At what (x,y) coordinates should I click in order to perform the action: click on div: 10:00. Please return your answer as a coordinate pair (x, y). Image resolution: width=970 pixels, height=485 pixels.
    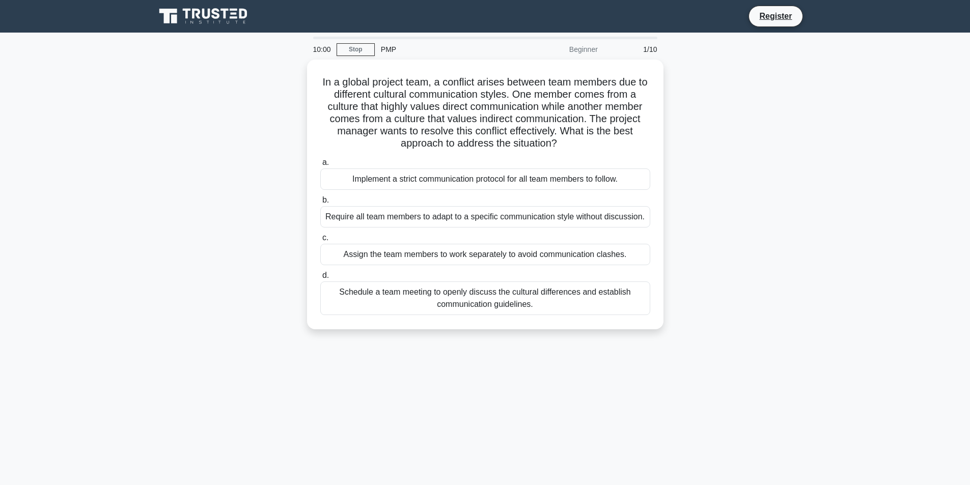
    Looking at the image, I should click on (322, 49).